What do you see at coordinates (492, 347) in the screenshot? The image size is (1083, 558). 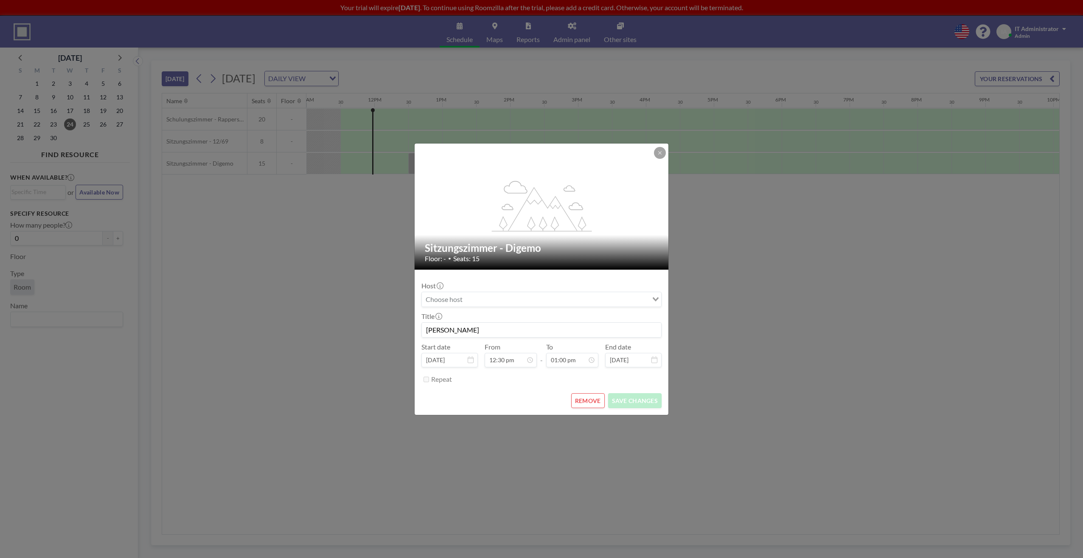 I see `label: From` at bounding box center [492, 347].